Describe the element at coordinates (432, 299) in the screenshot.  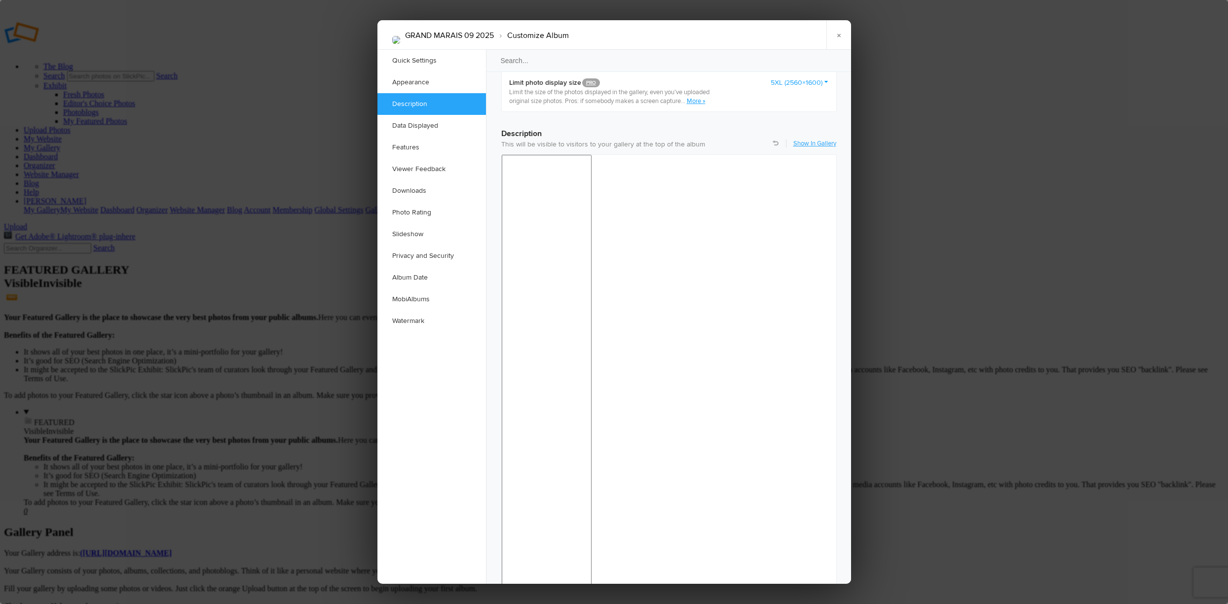
I see `a: MobiAlbums` at that location.